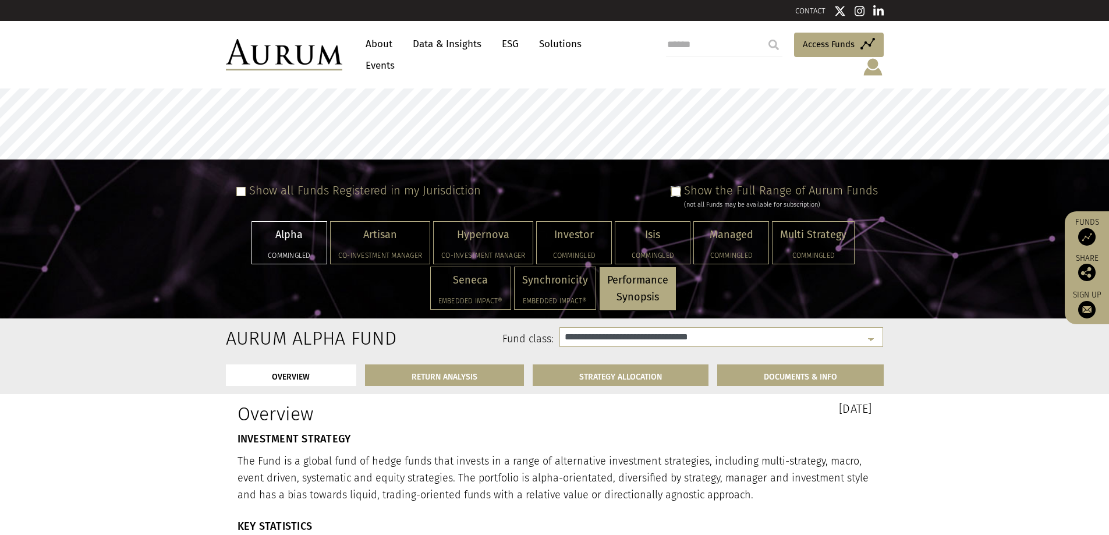 The width and height of the screenshot is (1109, 535). What do you see at coordinates (379, 44) in the screenshot?
I see `a: About` at bounding box center [379, 44].